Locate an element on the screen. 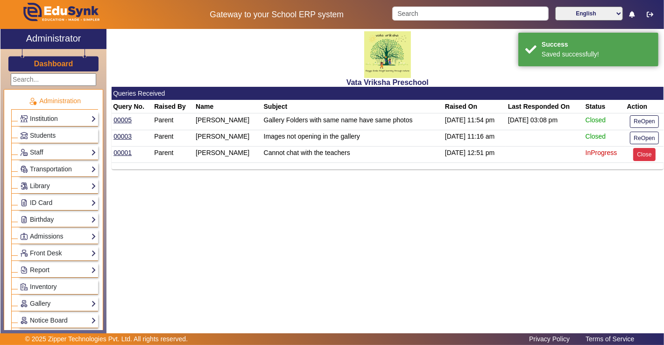  a: 00001 is located at coordinates (122, 153).